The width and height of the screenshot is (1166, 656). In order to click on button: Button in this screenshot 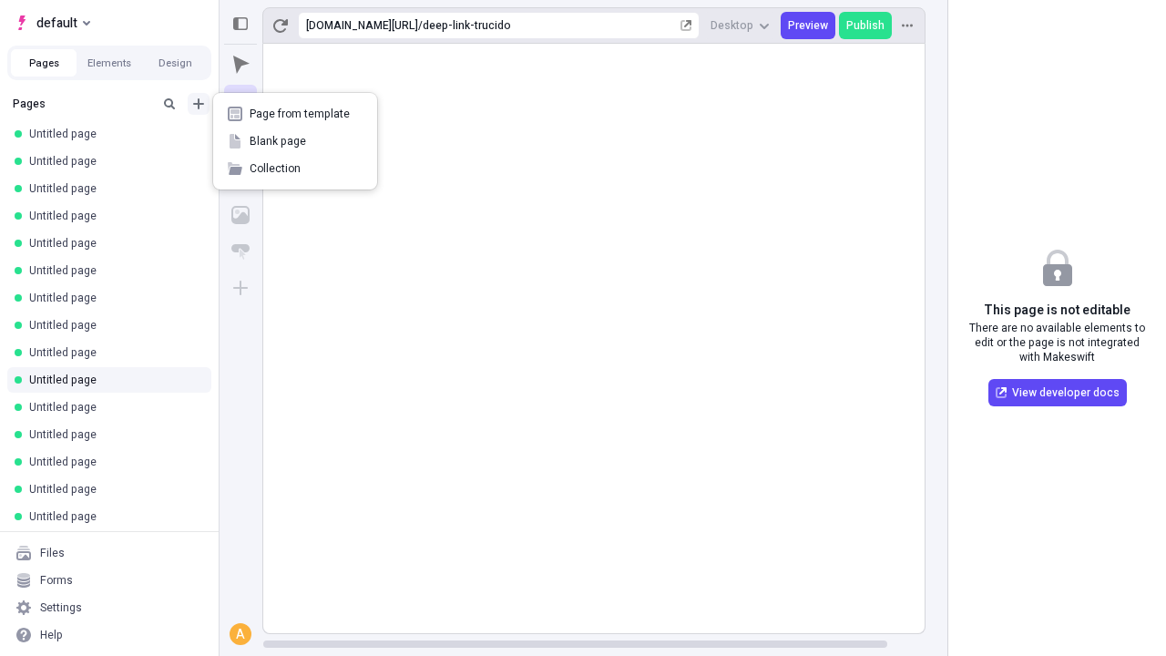, I will do `click(240, 251)`.